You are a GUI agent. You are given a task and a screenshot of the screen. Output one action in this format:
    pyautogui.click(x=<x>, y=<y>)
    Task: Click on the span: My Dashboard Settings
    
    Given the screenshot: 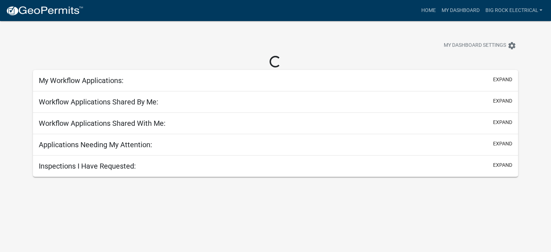 What is the action you would take?
    pyautogui.click(x=475, y=46)
    